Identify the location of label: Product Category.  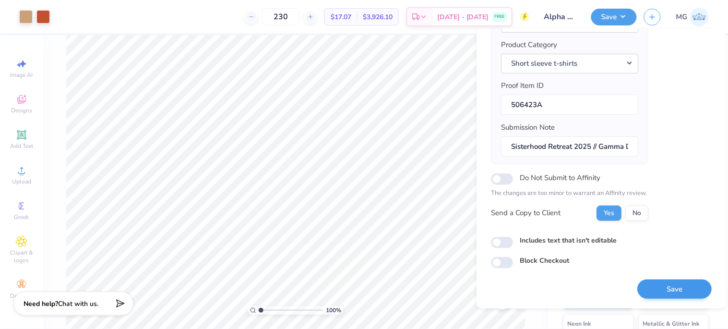
(529, 45).